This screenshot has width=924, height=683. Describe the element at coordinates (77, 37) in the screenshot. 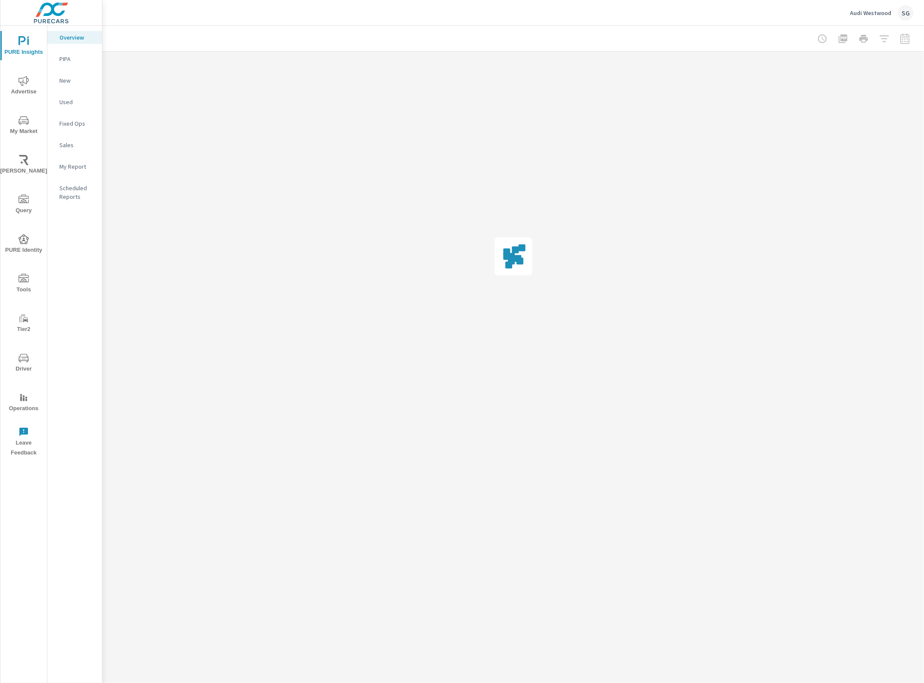

I see `p: Overview` at that location.